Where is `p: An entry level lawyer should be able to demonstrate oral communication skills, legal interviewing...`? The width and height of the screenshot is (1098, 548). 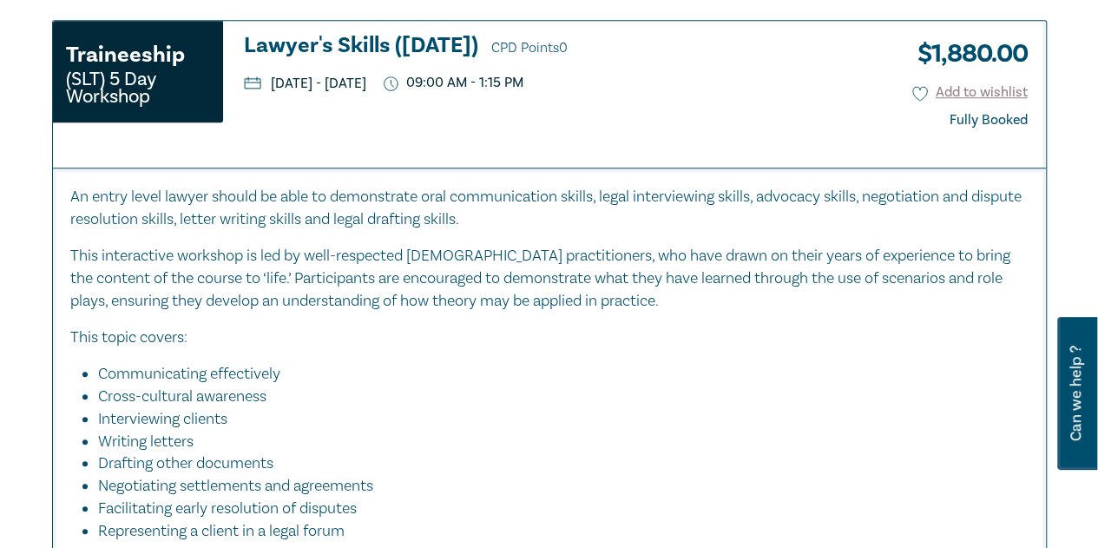
p: An entry level lawyer should be able to demonstrate oral communication skills, legal interviewing... is located at coordinates (549, 208).